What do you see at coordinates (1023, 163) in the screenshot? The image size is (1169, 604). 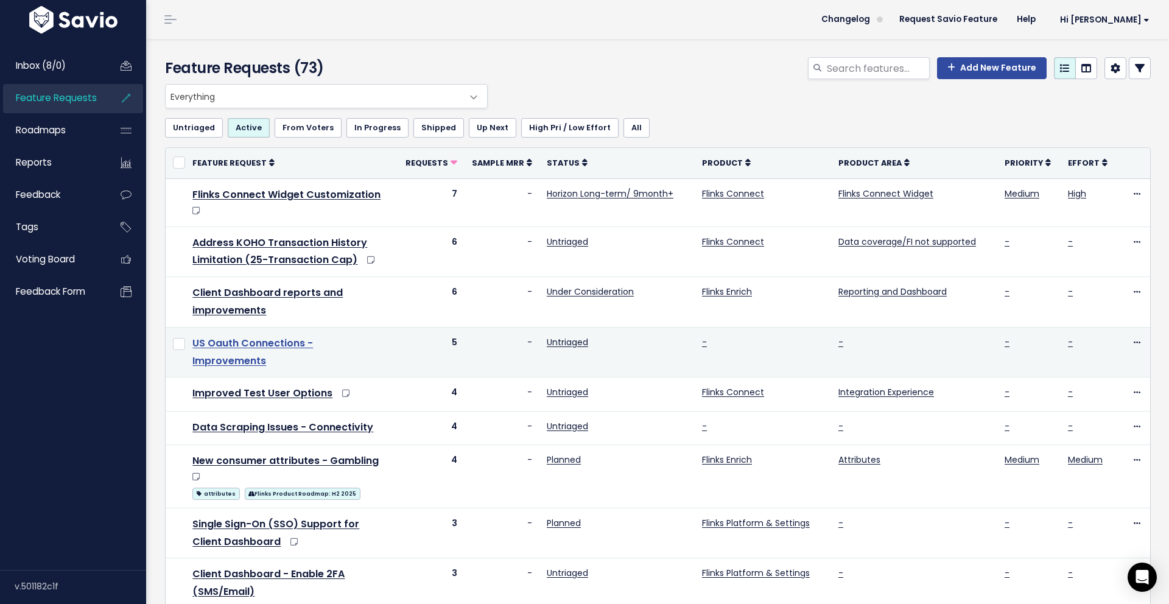 I see `span: Priority` at bounding box center [1023, 163].